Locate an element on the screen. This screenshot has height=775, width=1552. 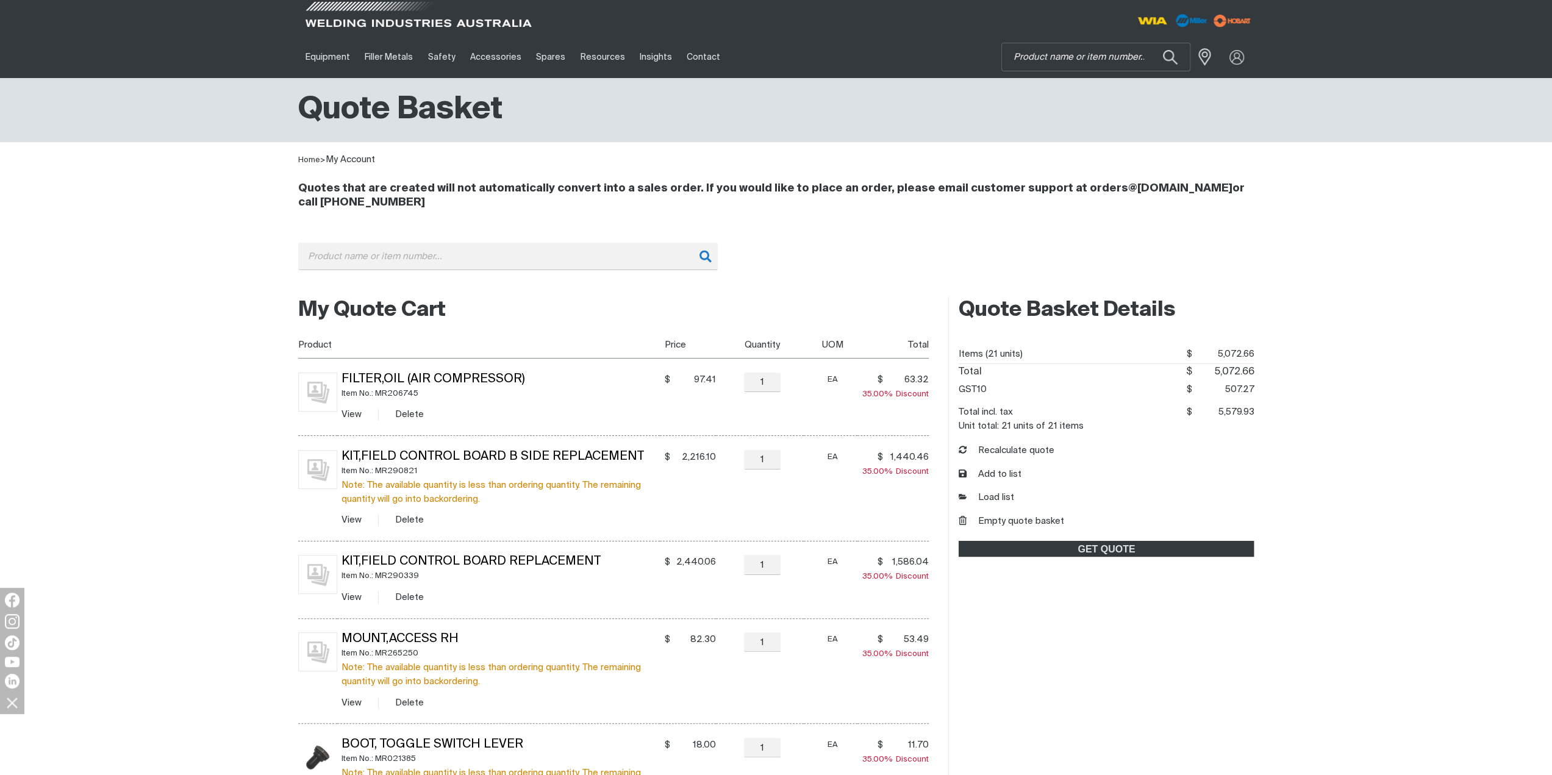
button: Search products is located at coordinates (1170, 57).